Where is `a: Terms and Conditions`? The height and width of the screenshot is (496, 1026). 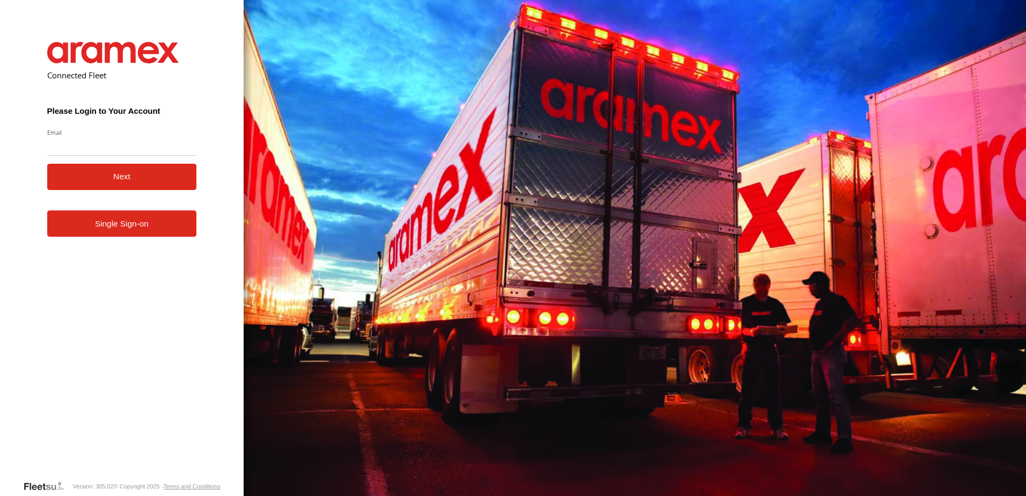
a: Terms and Conditions is located at coordinates (192, 486).